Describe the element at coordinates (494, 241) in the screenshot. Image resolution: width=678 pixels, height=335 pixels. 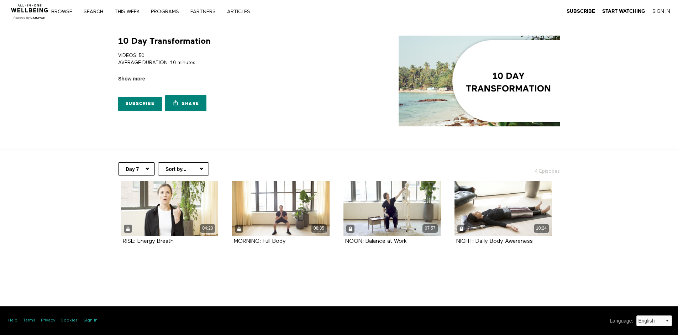
I see `a: NIGHT: Daily Body Awareness` at that location.